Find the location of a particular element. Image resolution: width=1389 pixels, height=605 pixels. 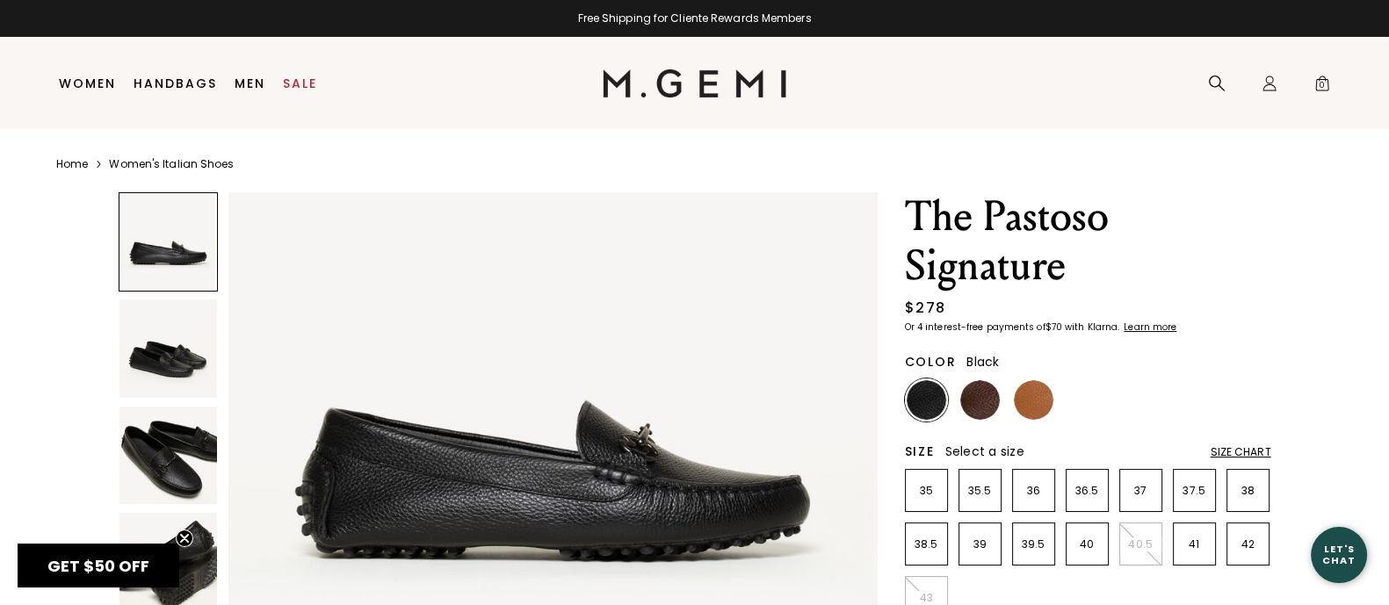

h2: Color is located at coordinates (930, 362).